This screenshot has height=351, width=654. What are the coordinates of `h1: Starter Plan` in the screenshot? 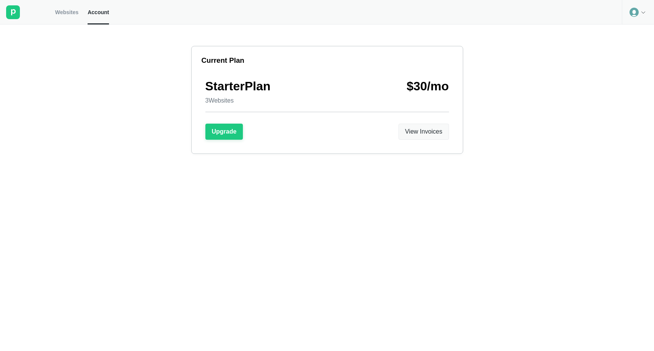 It's located at (238, 86).